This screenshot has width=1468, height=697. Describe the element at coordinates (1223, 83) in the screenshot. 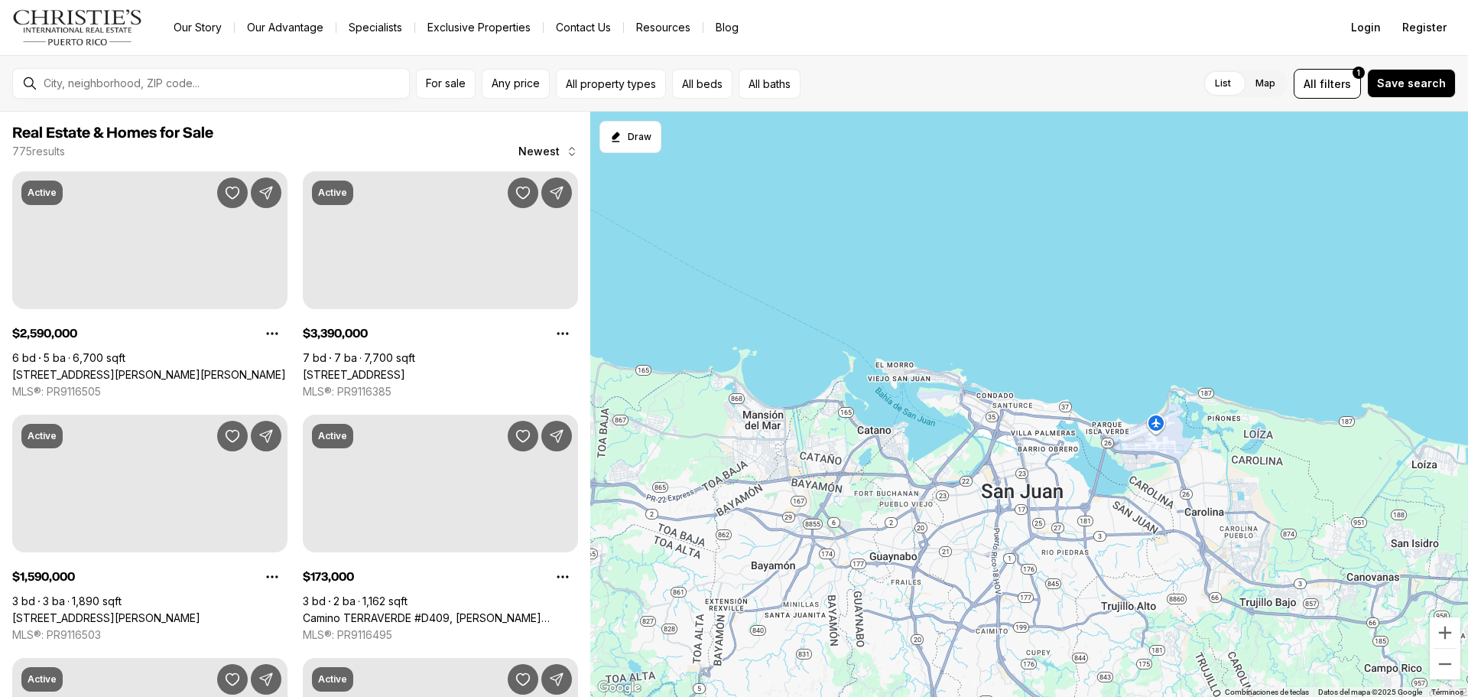

I see `label: List` at that location.